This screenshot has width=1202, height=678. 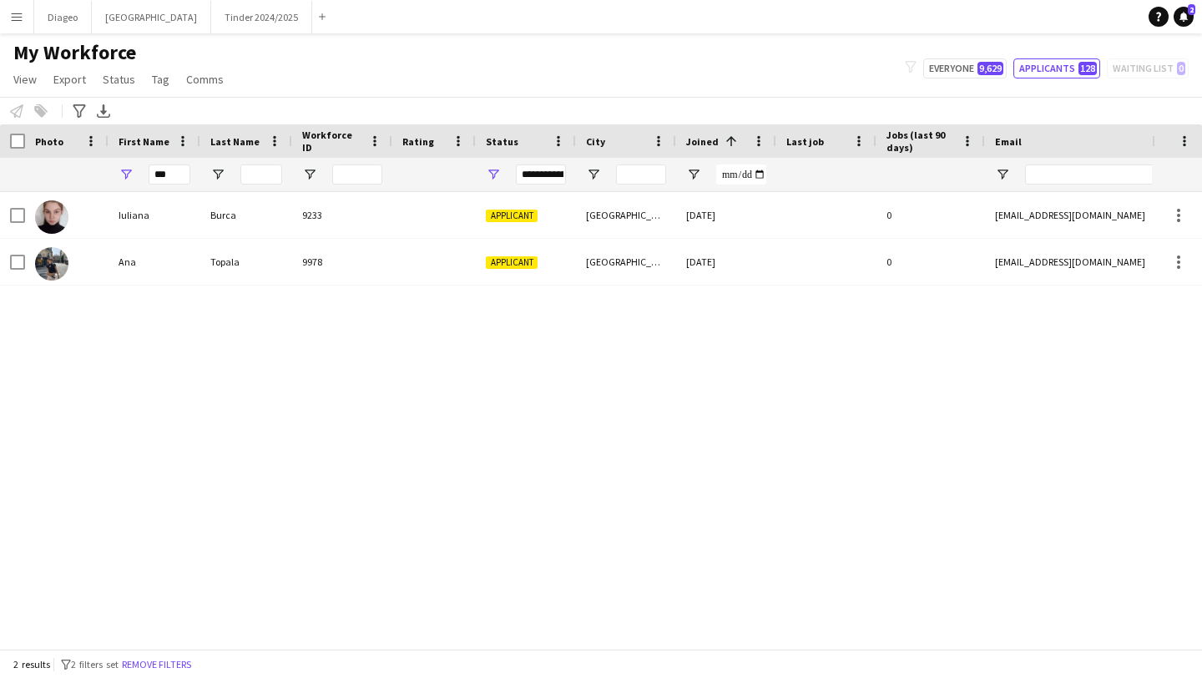 I want to click on a: 2, so click(x=1184, y=17).